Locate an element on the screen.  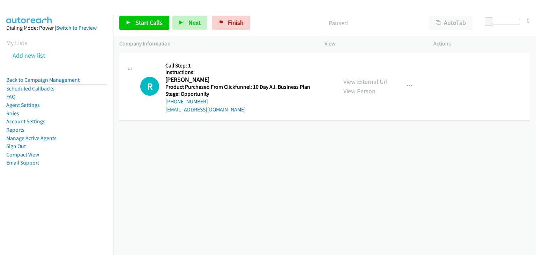
p: Actions is located at coordinates (481, 44).